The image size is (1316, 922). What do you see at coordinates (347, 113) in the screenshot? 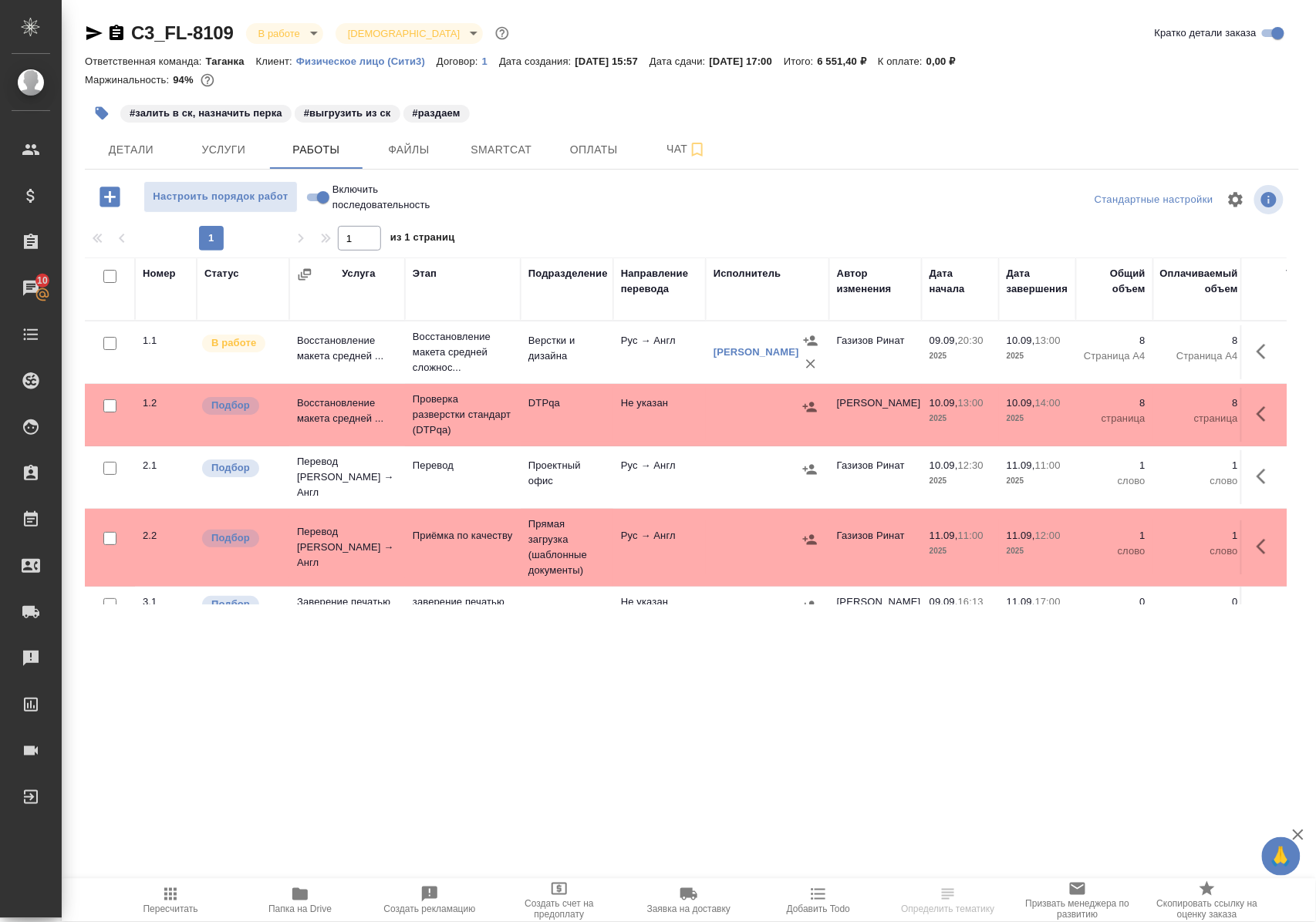
I see `p: #выгрузить из ск` at bounding box center [347, 113].